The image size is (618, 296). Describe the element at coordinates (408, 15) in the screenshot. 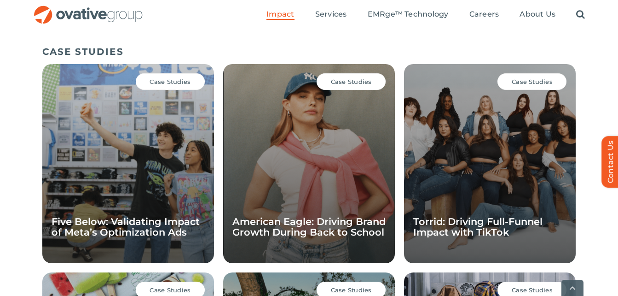

I see `a: EMRge™ Technology` at that location.